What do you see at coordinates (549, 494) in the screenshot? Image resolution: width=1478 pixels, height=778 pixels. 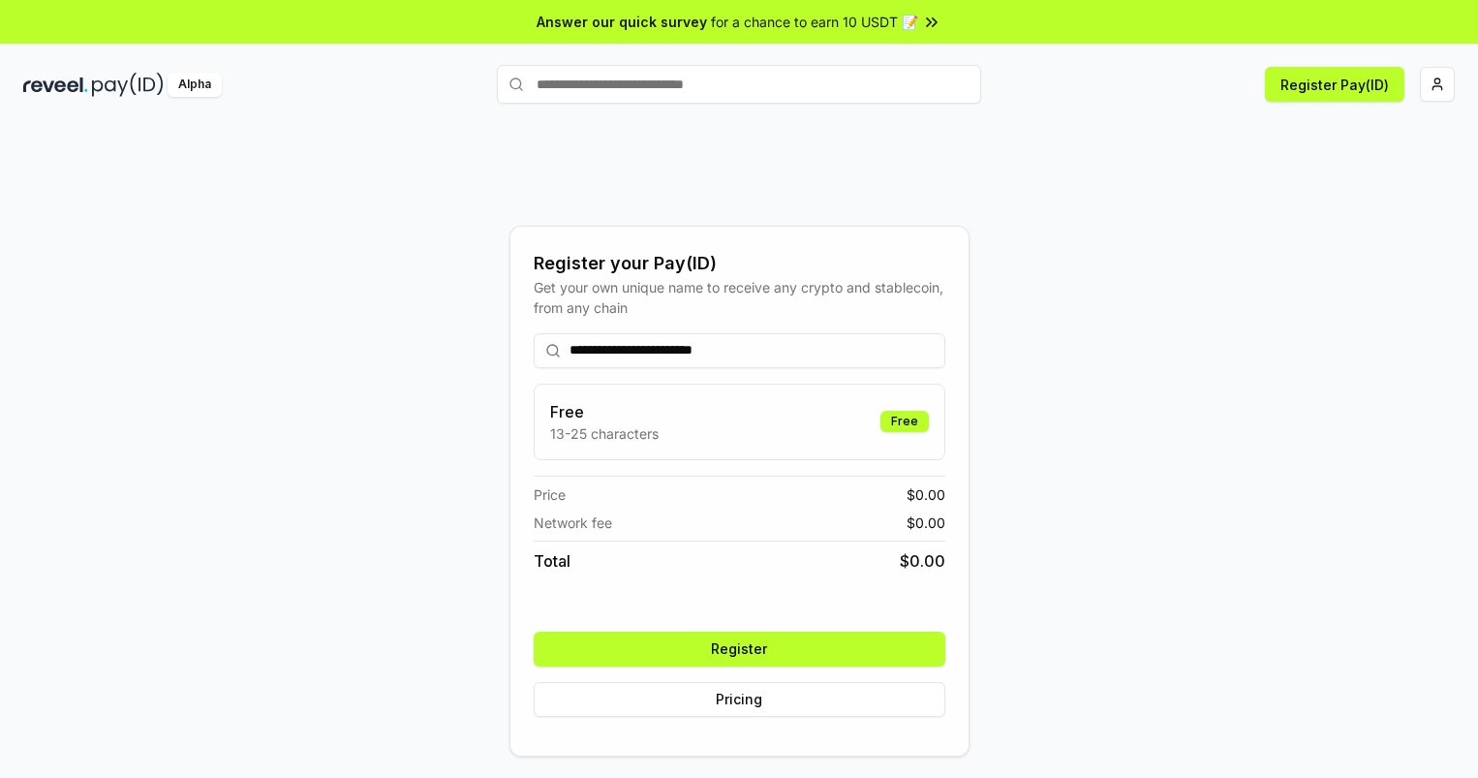 I see `span: Price` at bounding box center [549, 494].